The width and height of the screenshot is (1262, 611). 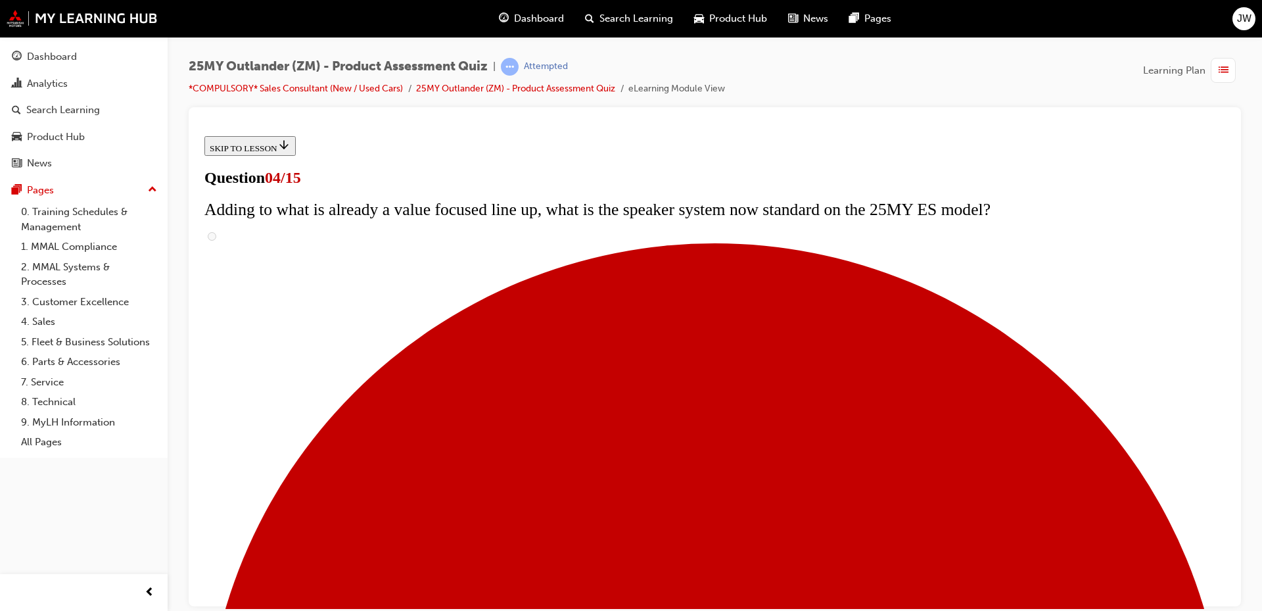 I want to click on button: SKIP TO LESSON, so click(x=51, y=15).